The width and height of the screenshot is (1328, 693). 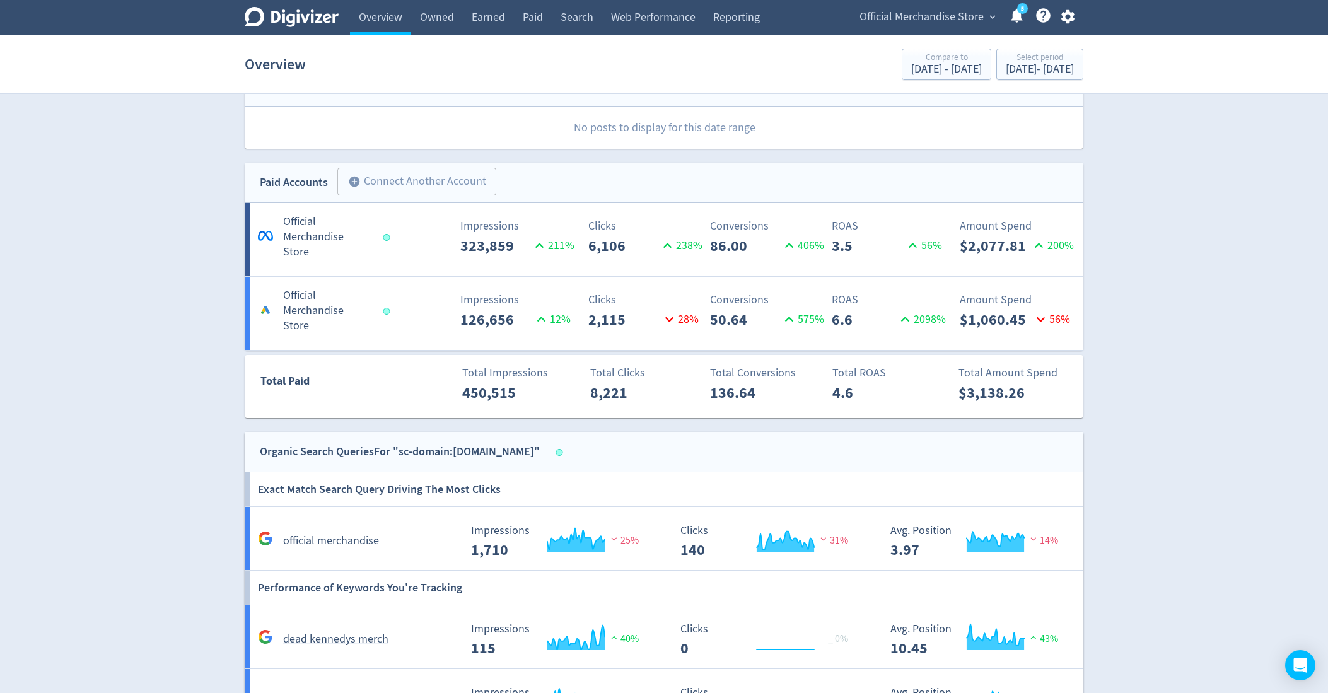 I want to click on span: add_circle, so click(x=354, y=182).